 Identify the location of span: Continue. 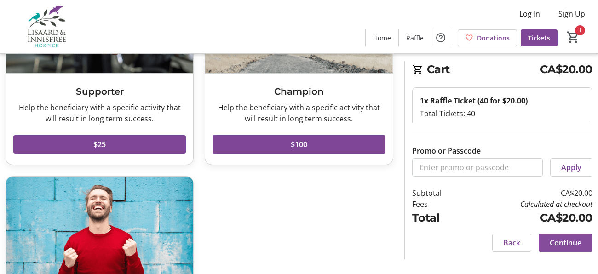
(565, 243).